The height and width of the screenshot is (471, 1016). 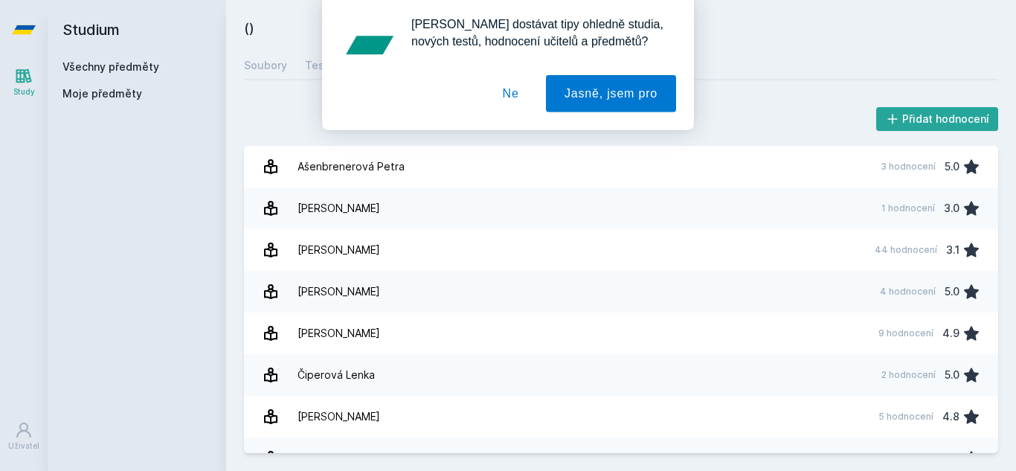 What do you see at coordinates (953, 250) in the screenshot?
I see `div: 3.1` at bounding box center [953, 250].